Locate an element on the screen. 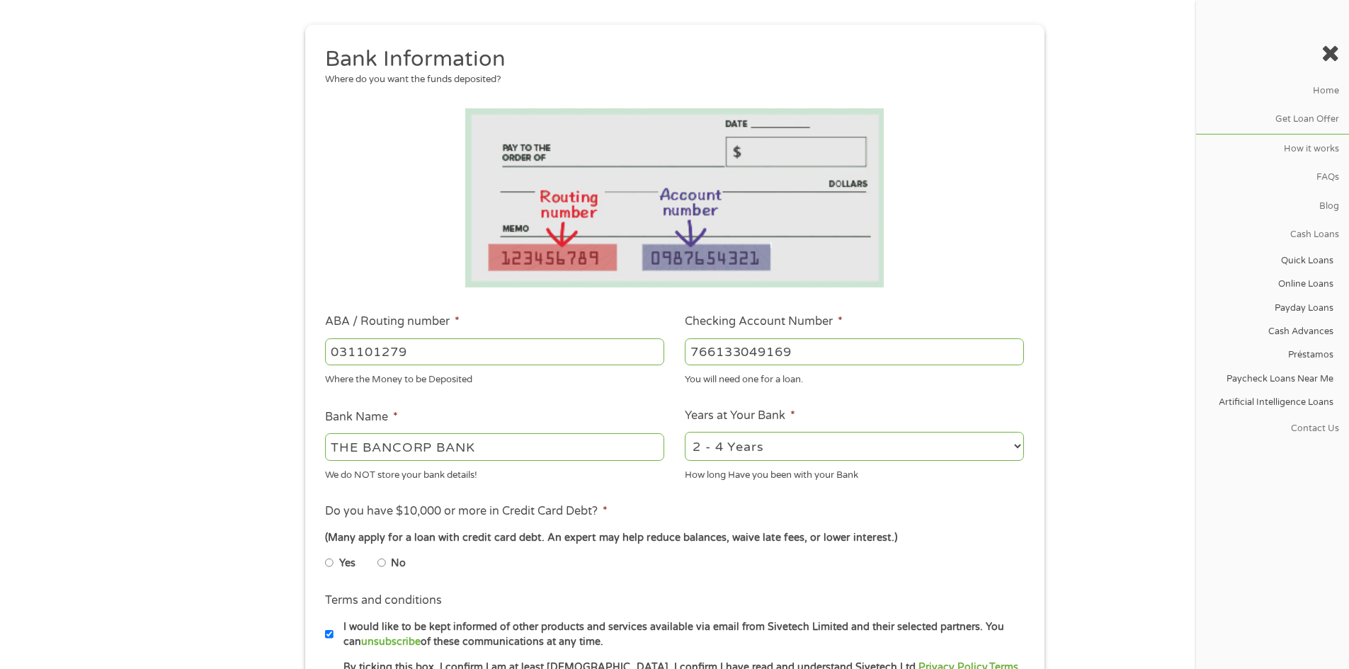 This screenshot has width=1349, height=669. a: Payday Loans is located at coordinates (1269, 308).